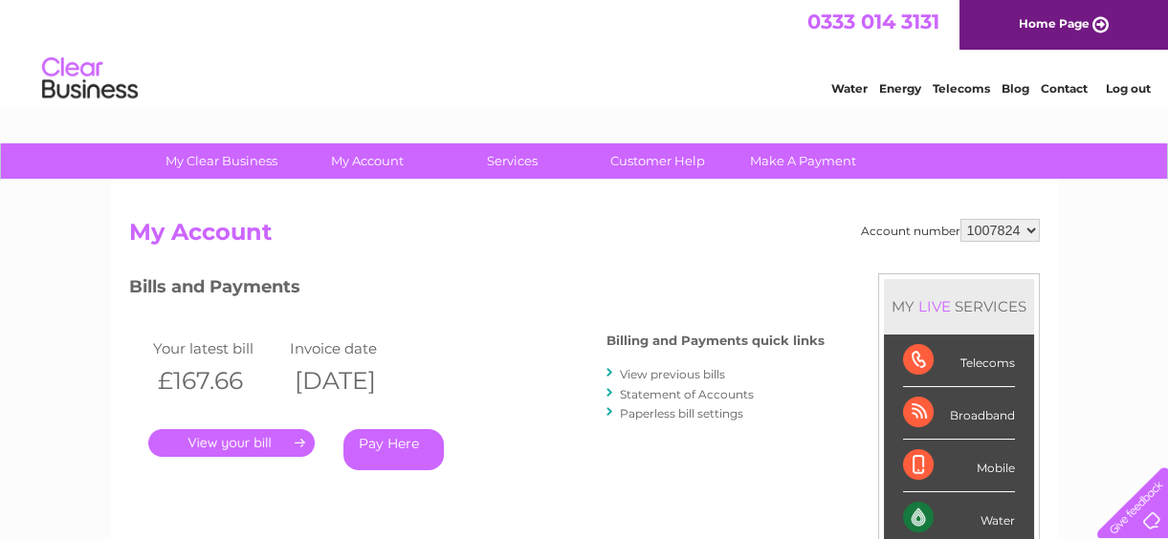 This screenshot has height=539, width=1168. I want to click on a: My Clear Business, so click(221, 161).